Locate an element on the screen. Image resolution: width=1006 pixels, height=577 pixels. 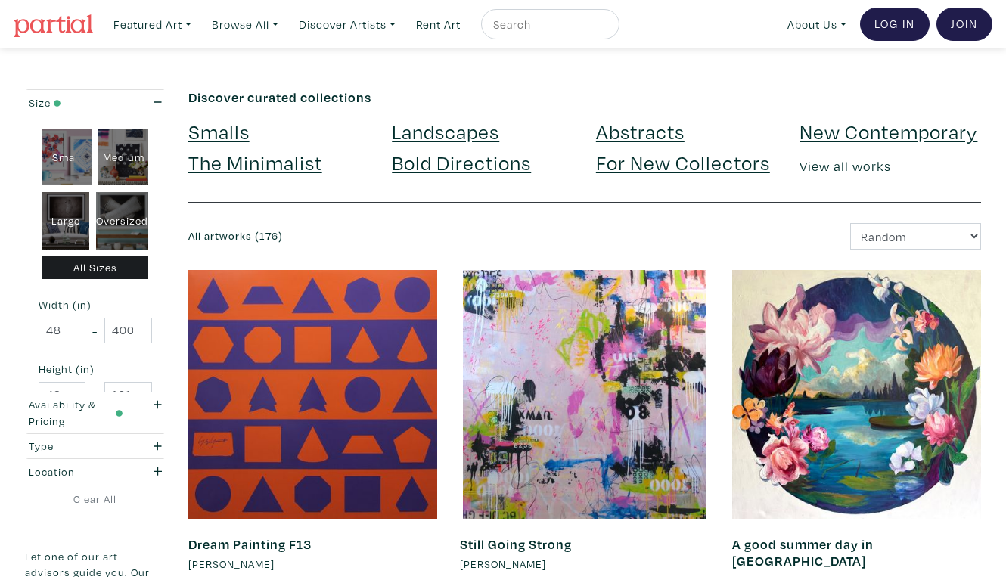
a: The Minimalist is located at coordinates (255, 162).